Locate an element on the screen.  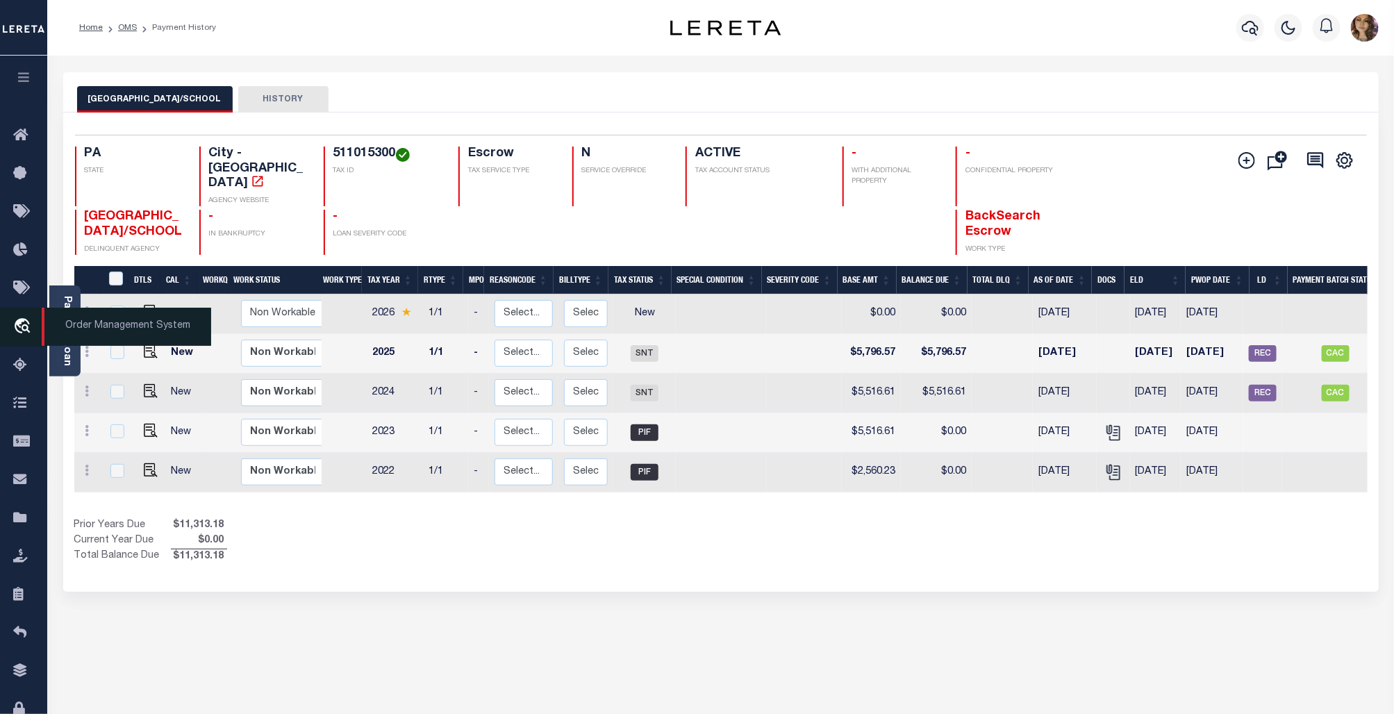
td: 2025 is located at coordinates (395, 354).